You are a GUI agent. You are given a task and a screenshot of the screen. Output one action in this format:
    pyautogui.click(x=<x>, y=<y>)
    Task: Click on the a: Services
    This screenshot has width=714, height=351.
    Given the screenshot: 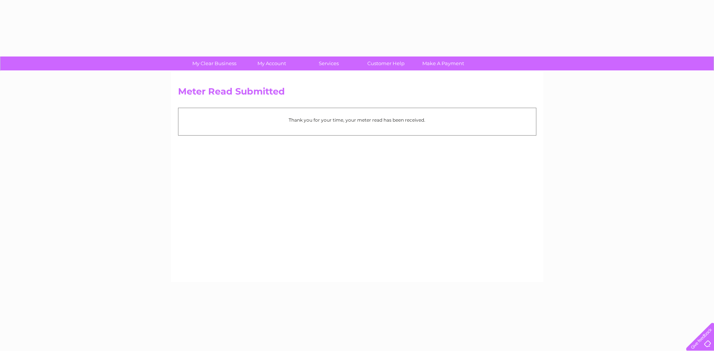 What is the action you would take?
    pyautogui.click(x=329, y=63)
    